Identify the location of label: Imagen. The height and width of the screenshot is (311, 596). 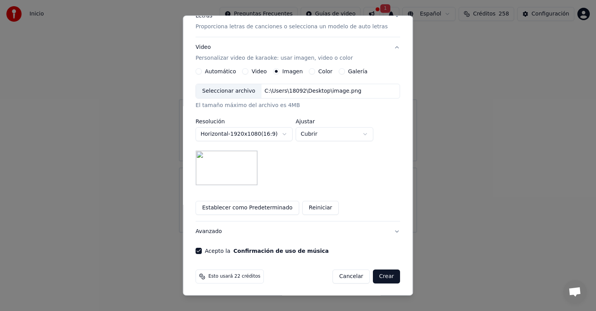
(293, 71).